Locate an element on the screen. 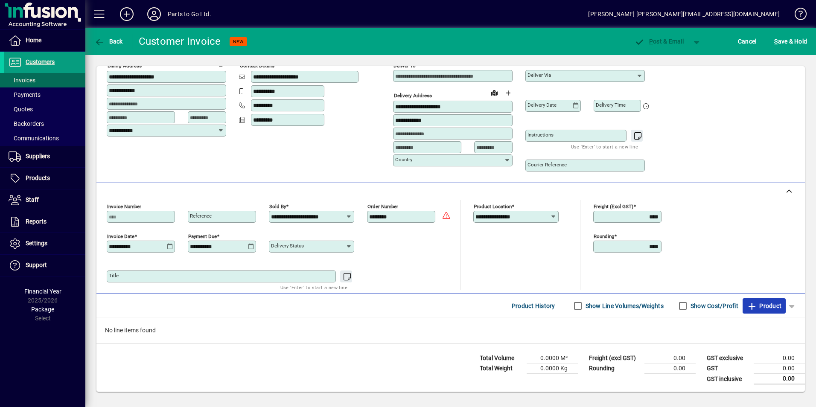 The height and width of the screenshot is (407, 816). mat-label: Rounding is located at coordinates (604, 237).